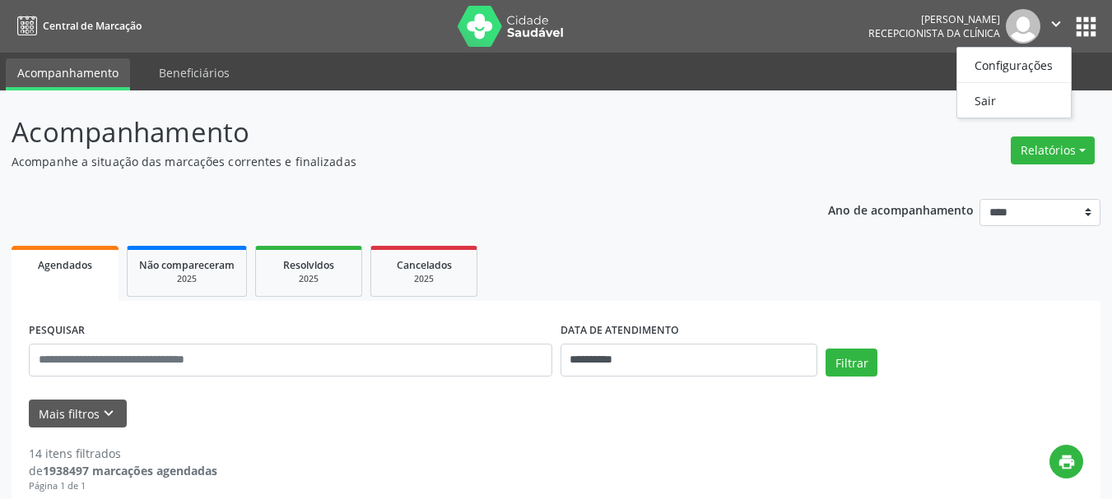 Image resolution: width=1112 pixels, height=499 pixels. I want to click on button: Mais filtroskeyboard_arrow_down, so click(77, 414).